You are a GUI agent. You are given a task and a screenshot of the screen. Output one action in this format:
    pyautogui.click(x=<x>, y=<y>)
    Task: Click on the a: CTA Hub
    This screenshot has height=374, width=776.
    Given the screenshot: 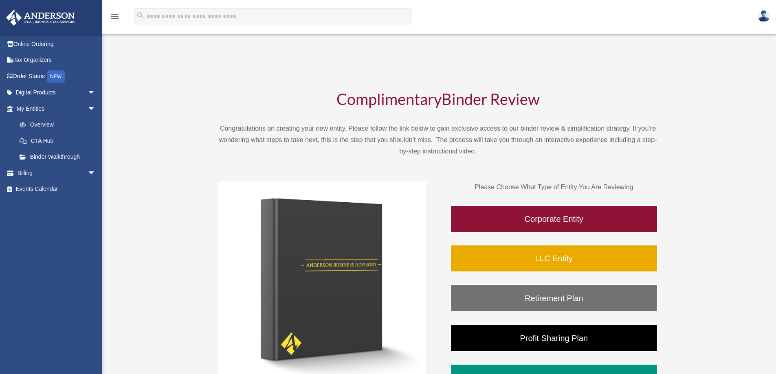 What is the action you would take?
    pyautogui.click(x=59, y=141)
    